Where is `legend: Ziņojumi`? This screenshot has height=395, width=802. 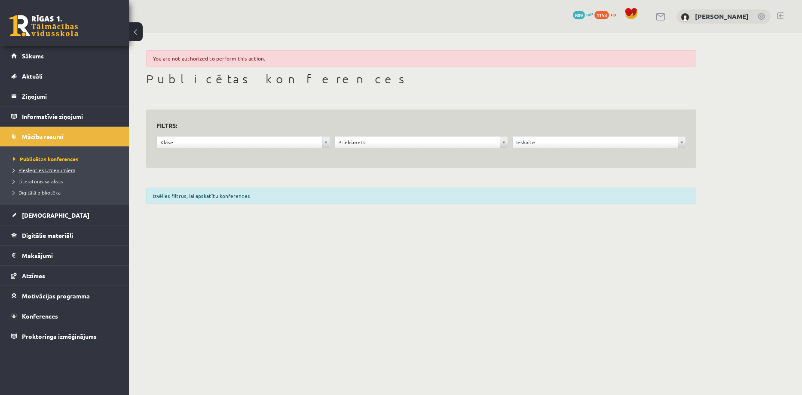
legend: Ziņojumi is located at coordinates (70, 96).